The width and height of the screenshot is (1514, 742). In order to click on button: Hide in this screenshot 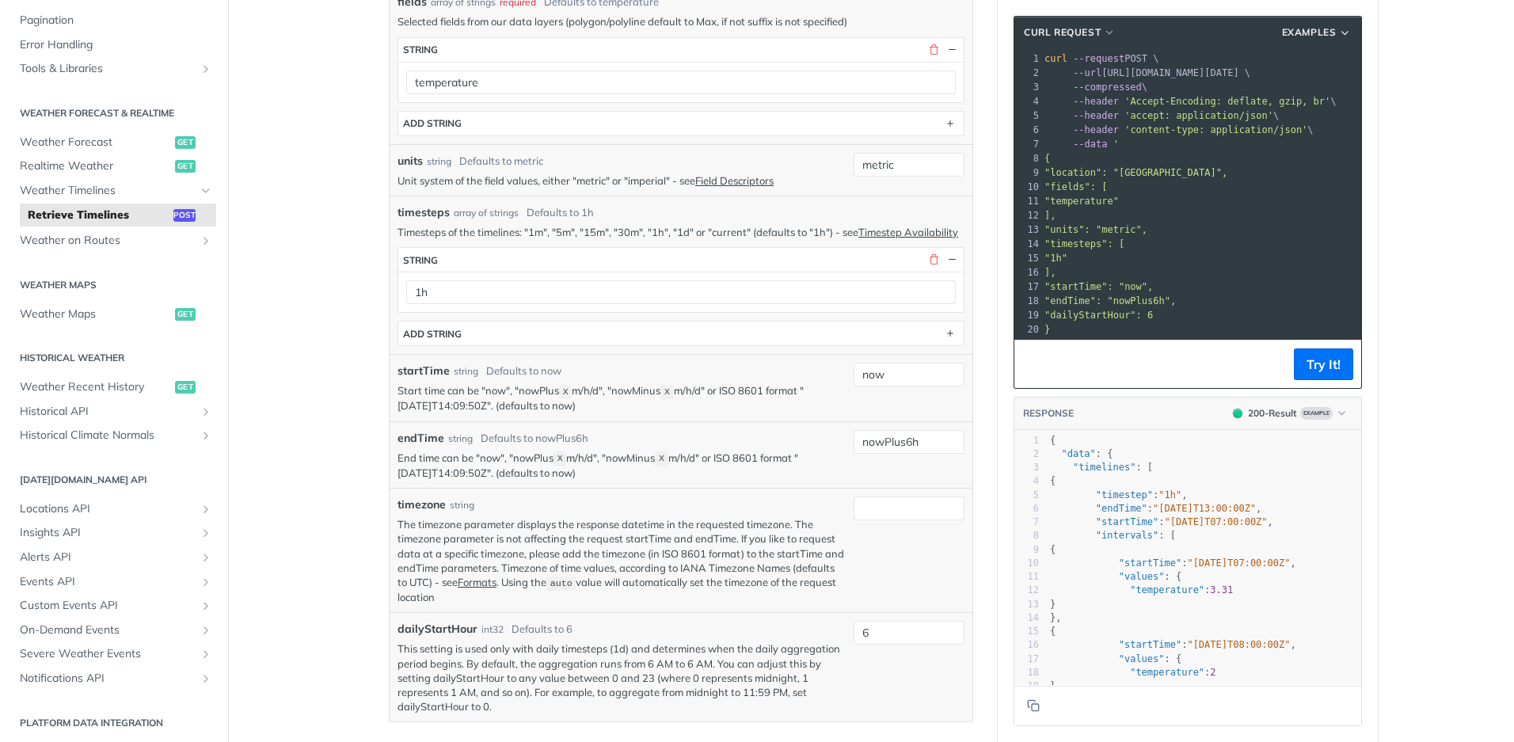, I will do `click(952, 50)`.